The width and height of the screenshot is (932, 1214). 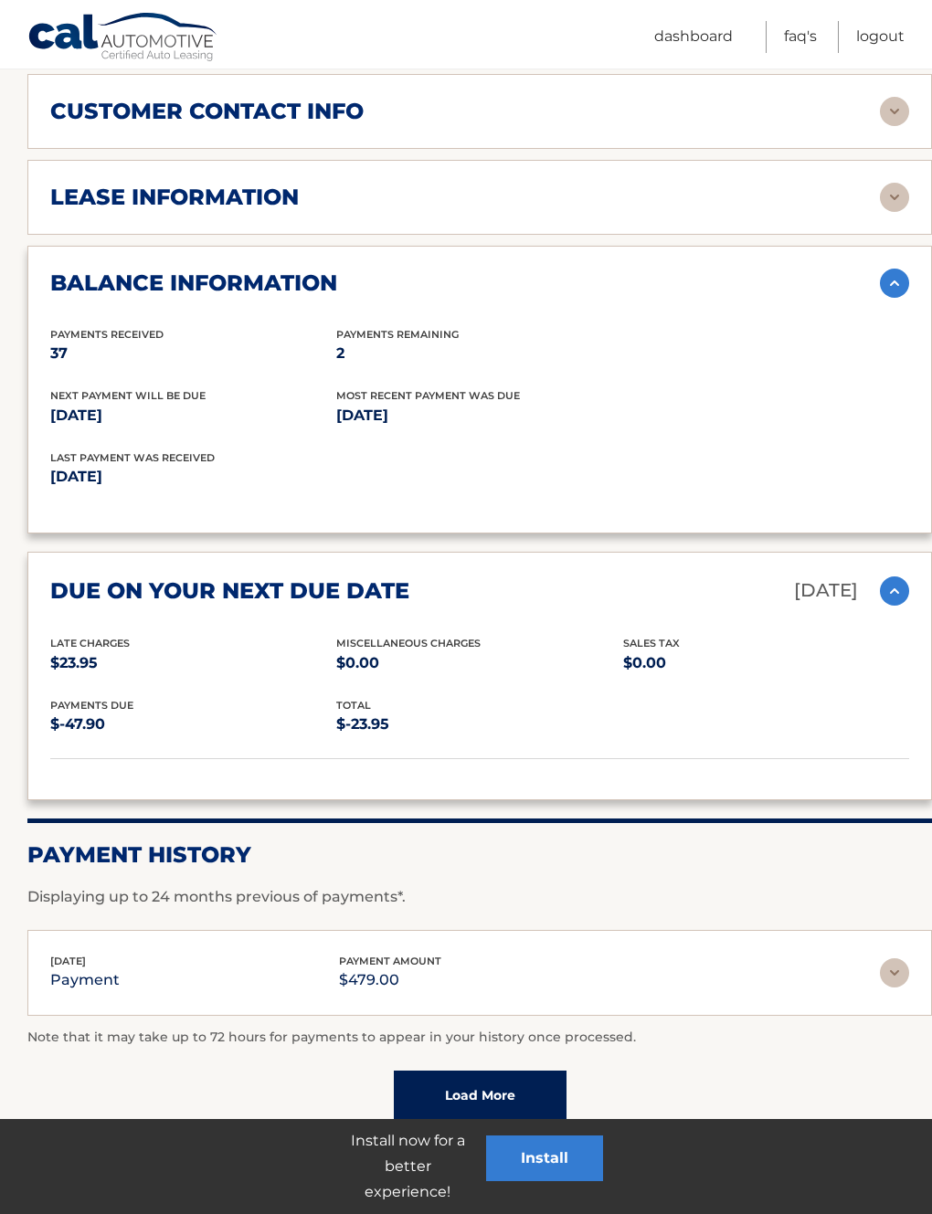 I want to click on p: 2, so click(x=479, y=354).